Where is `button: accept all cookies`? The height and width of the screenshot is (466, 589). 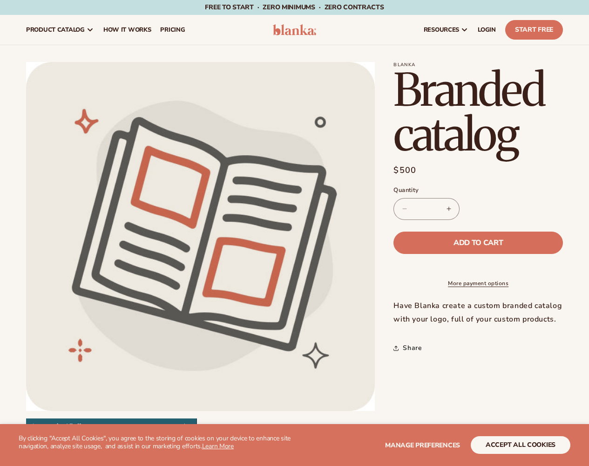 button: accept all cookies is located at coordinates (520, 445).